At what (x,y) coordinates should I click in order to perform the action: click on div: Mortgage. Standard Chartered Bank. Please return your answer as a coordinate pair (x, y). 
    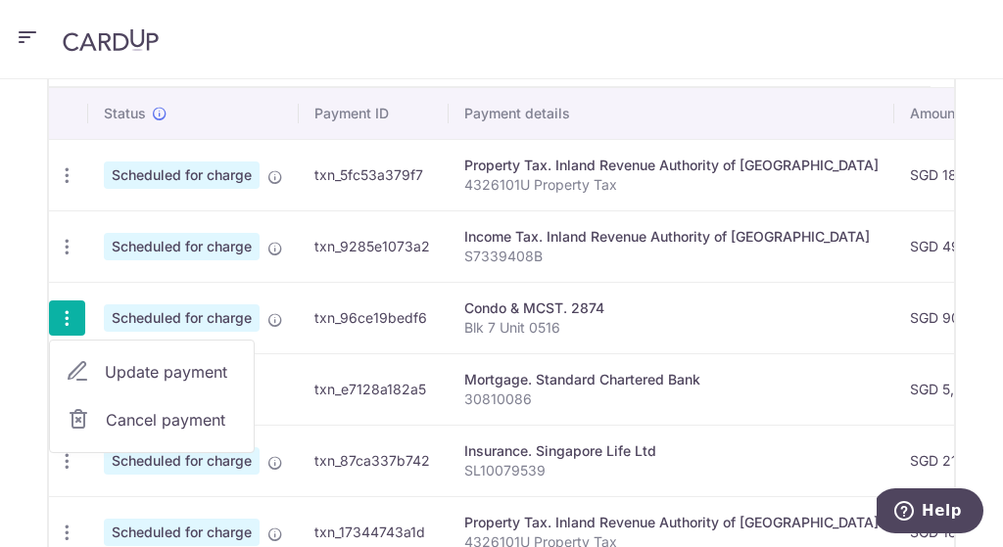
    Looking at the image, I should click on (671, 380).